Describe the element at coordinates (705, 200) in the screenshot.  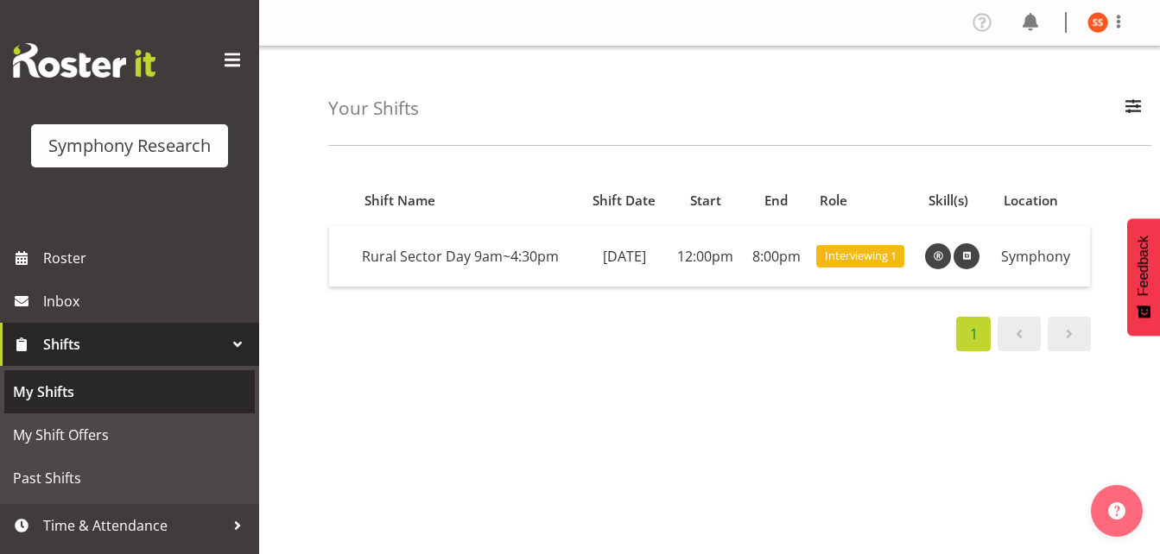
I see `span: Start` at that location.